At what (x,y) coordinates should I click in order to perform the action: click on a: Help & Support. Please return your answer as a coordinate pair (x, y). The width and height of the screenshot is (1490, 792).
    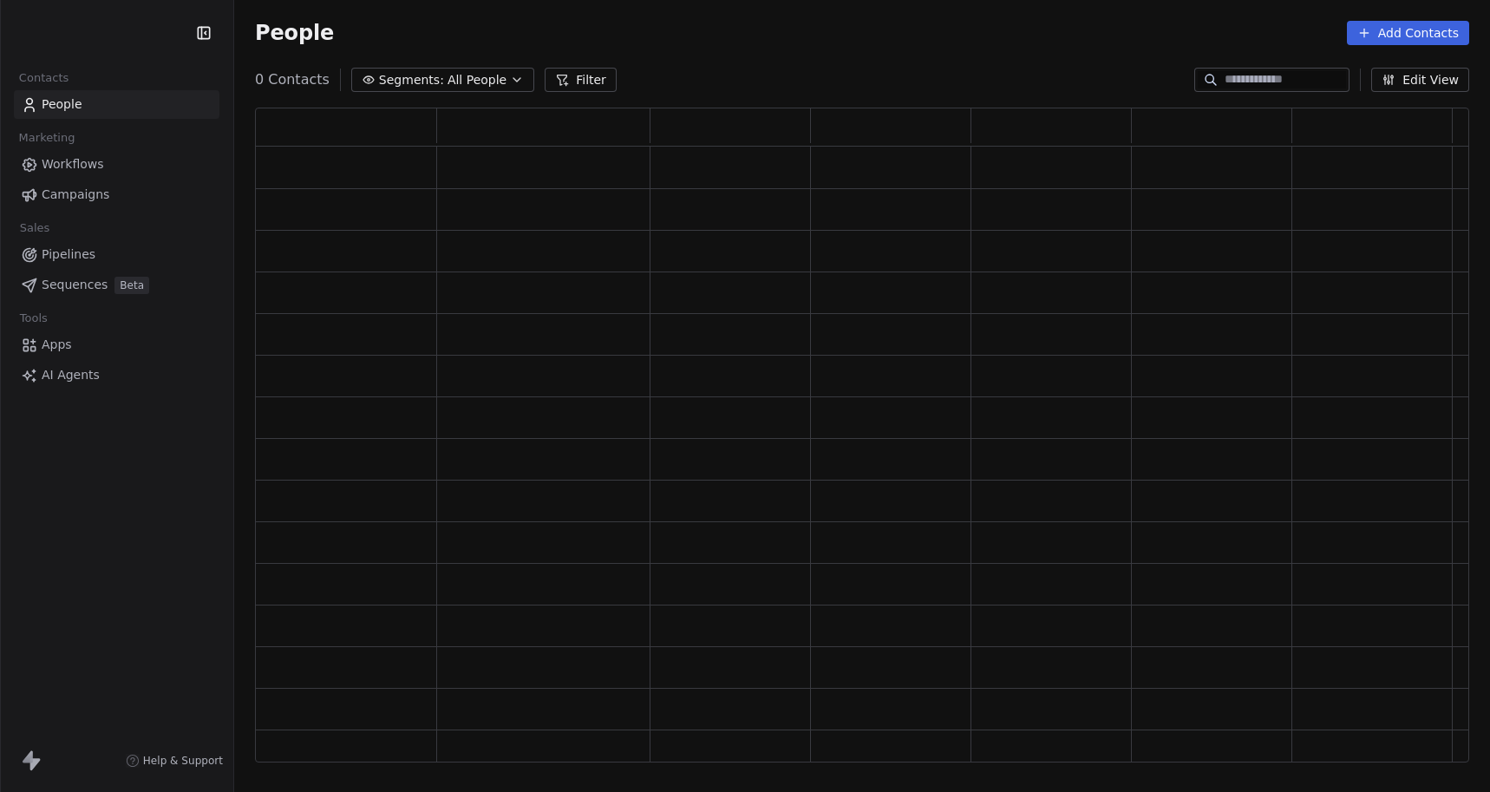
    Looking at the image, I should click on (174, 760).